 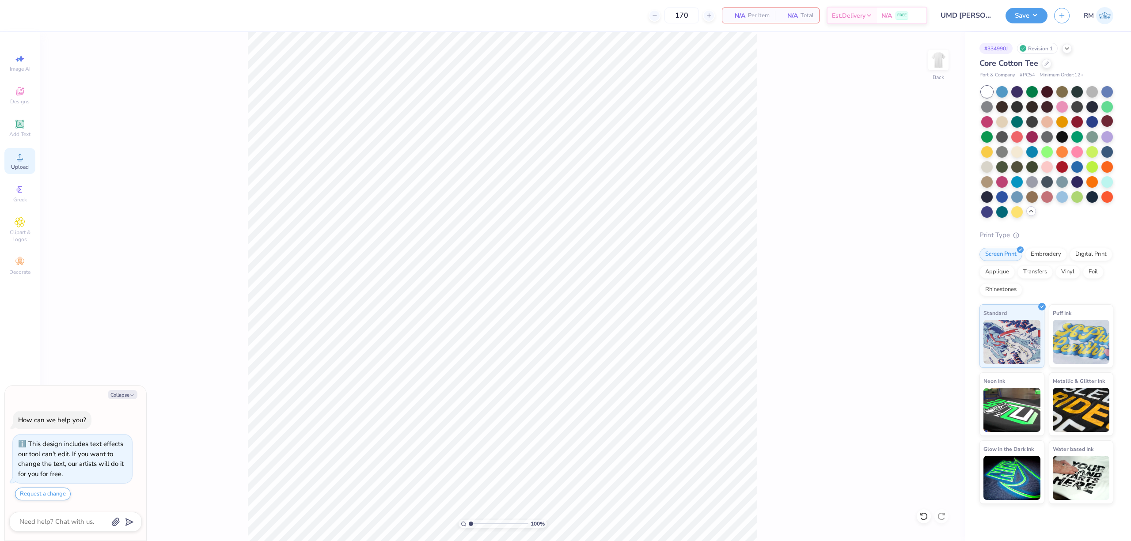 What do you see at coordinates (1062, 75) in the screenshot?
I see `span: Minimum Order: 12 +` at bounding box center [1062, 75].